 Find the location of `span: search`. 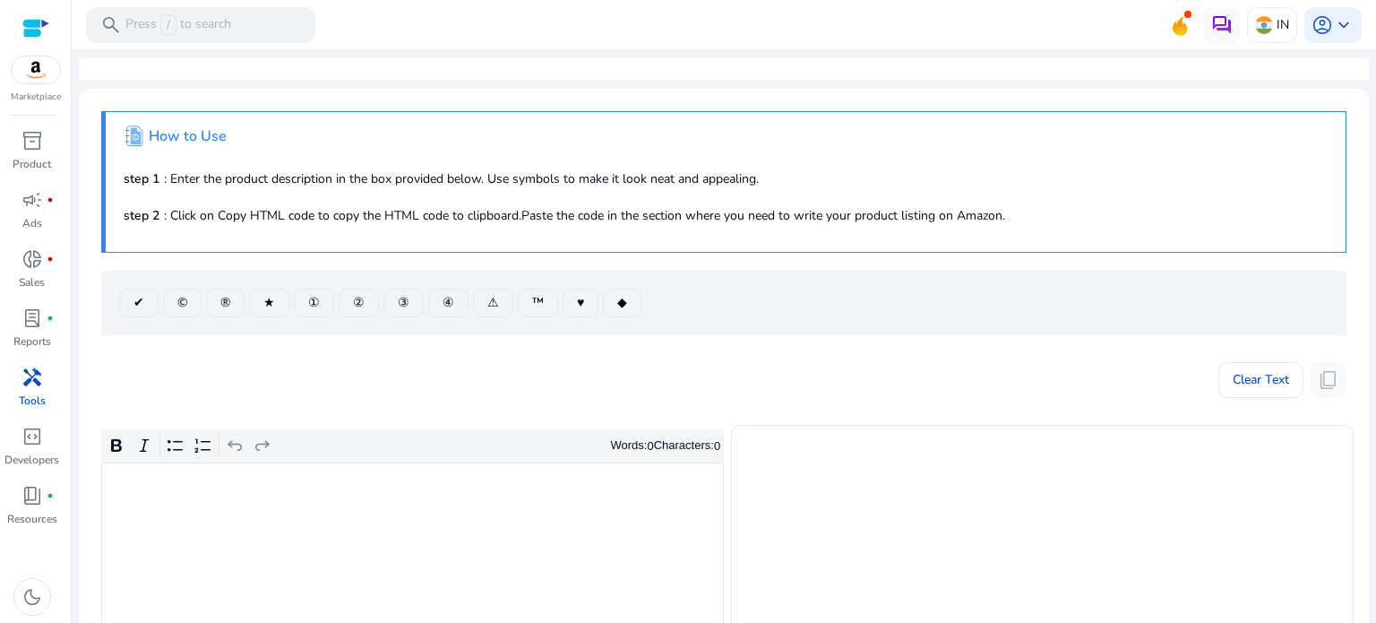

span: search is located at coordinates (111, 25).